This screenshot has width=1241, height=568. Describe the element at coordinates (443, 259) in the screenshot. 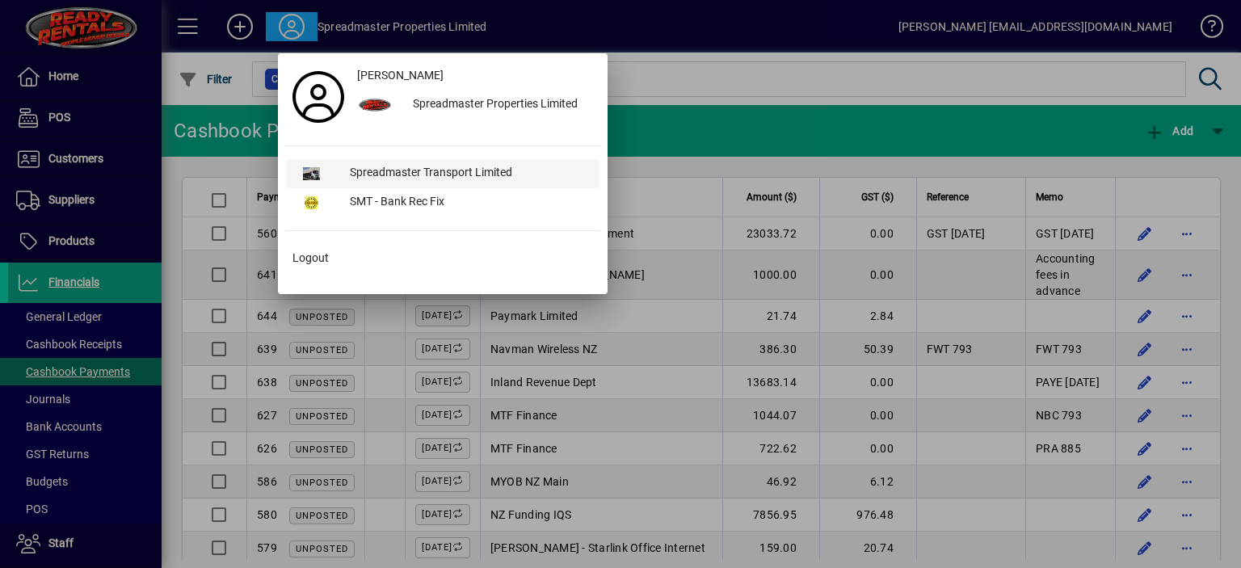

I see `button: Logout` at that location.